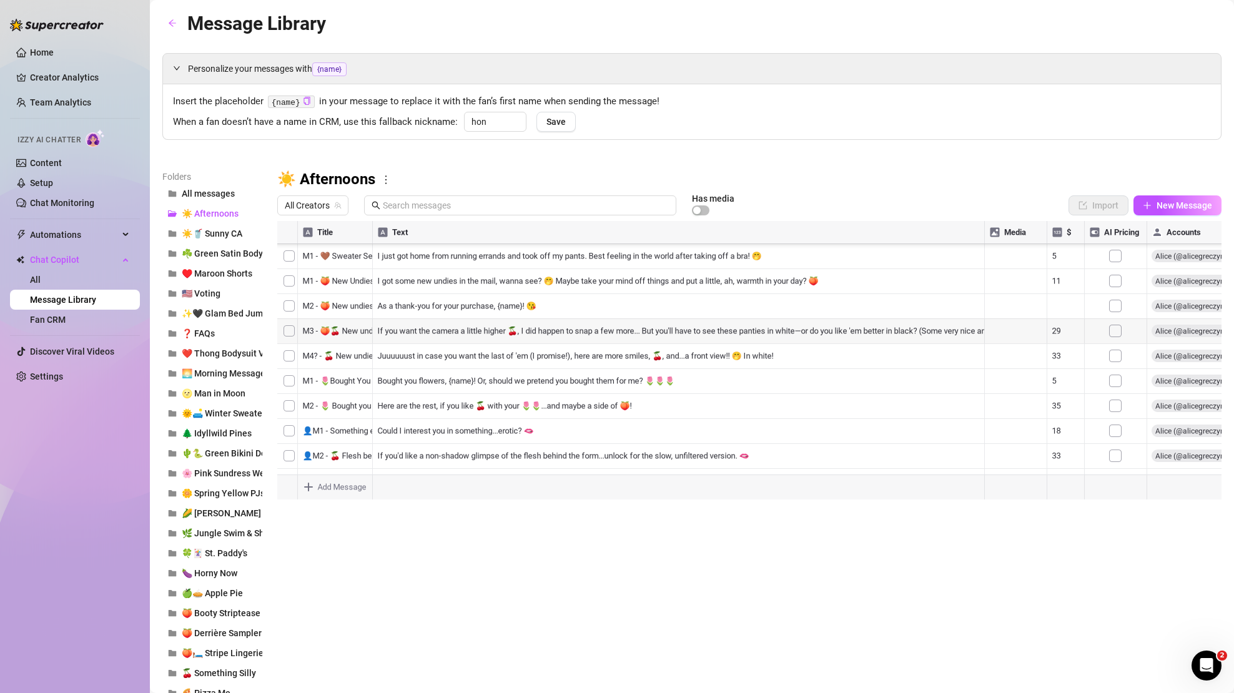 The height and width of the screenshot is (693, 1234). What do you see at coordinates (232, 533) in the screenshot?
I see `span: 🌿 Jungle Swim & Shower` at bounding box center [232, 533].